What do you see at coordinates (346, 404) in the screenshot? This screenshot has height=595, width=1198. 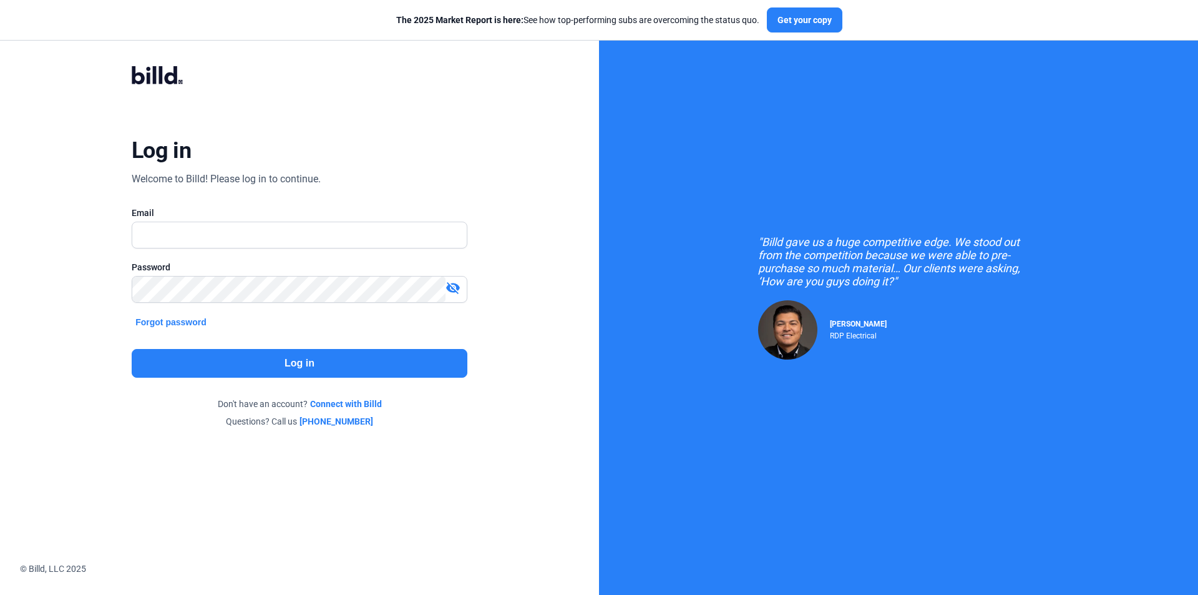 I see `a: Connect with Billd` at bounding box center [346, 404].